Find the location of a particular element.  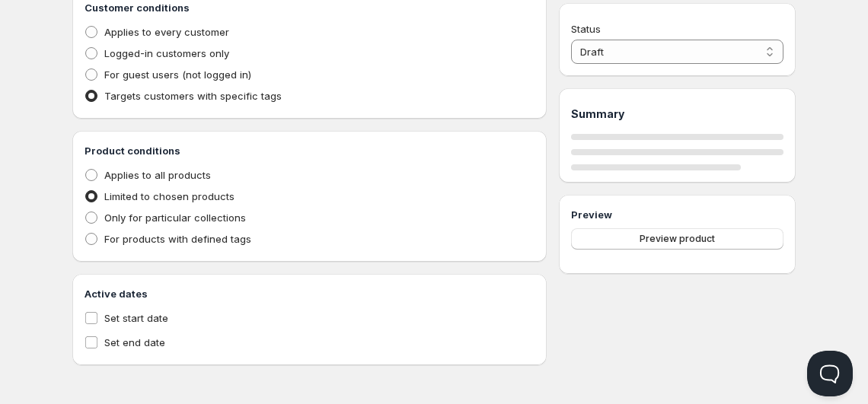

span: Applies to every customer is located at coordinates (167, 32).